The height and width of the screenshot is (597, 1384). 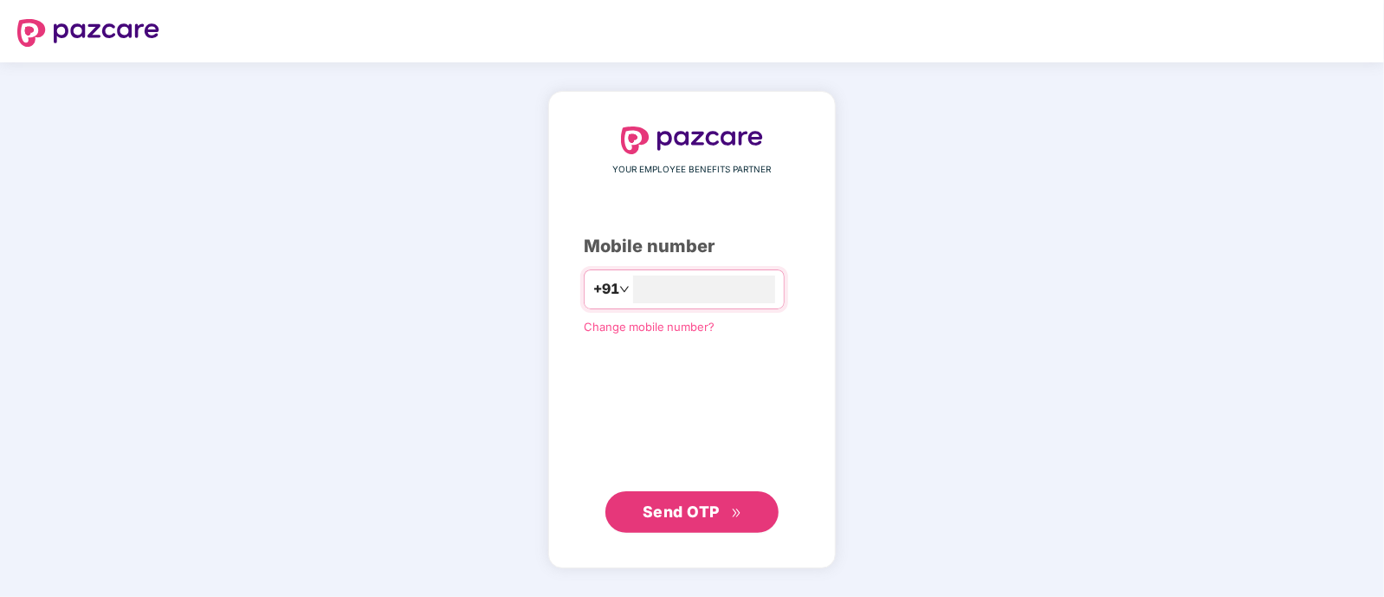 I want to click on button: Send OTPdouble-right, so click(x=692, y=512).